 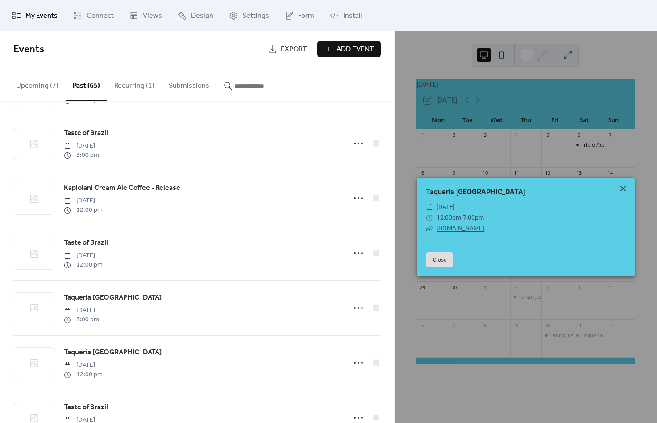 What do you see at coordinates (256, 16) in the screenshot?
I see `span: Settings` at bounding box center [256, 16].